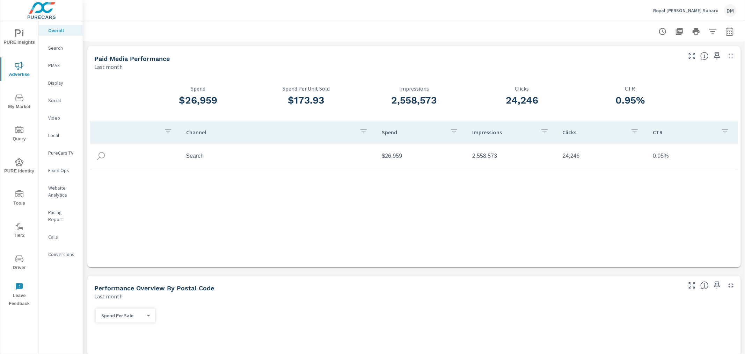 Image resolution: width=745 pixels, height=354 pixels. I want to click on span: Driver, so click(19, 263).